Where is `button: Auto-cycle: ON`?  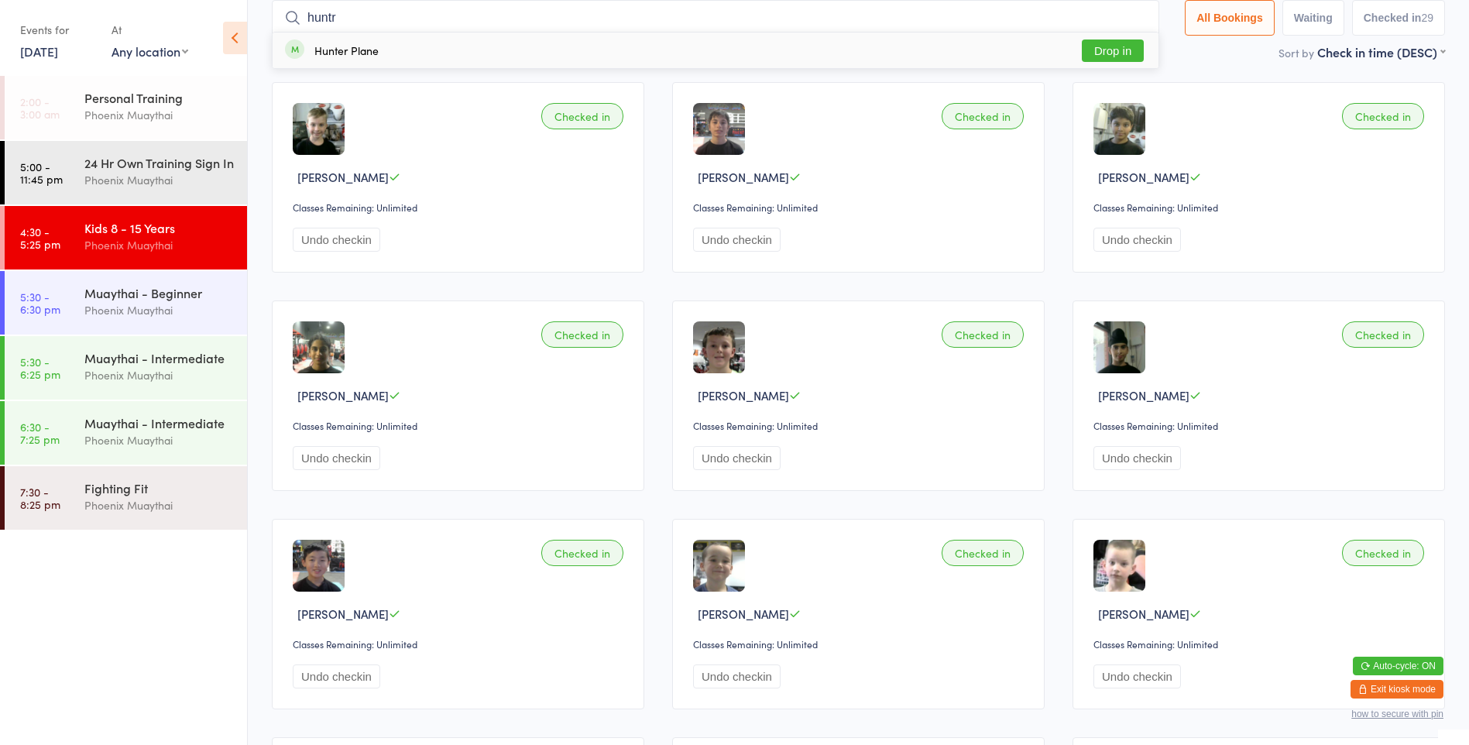 button: Auto-cycle: ON is located at coordinates (1398, 666).